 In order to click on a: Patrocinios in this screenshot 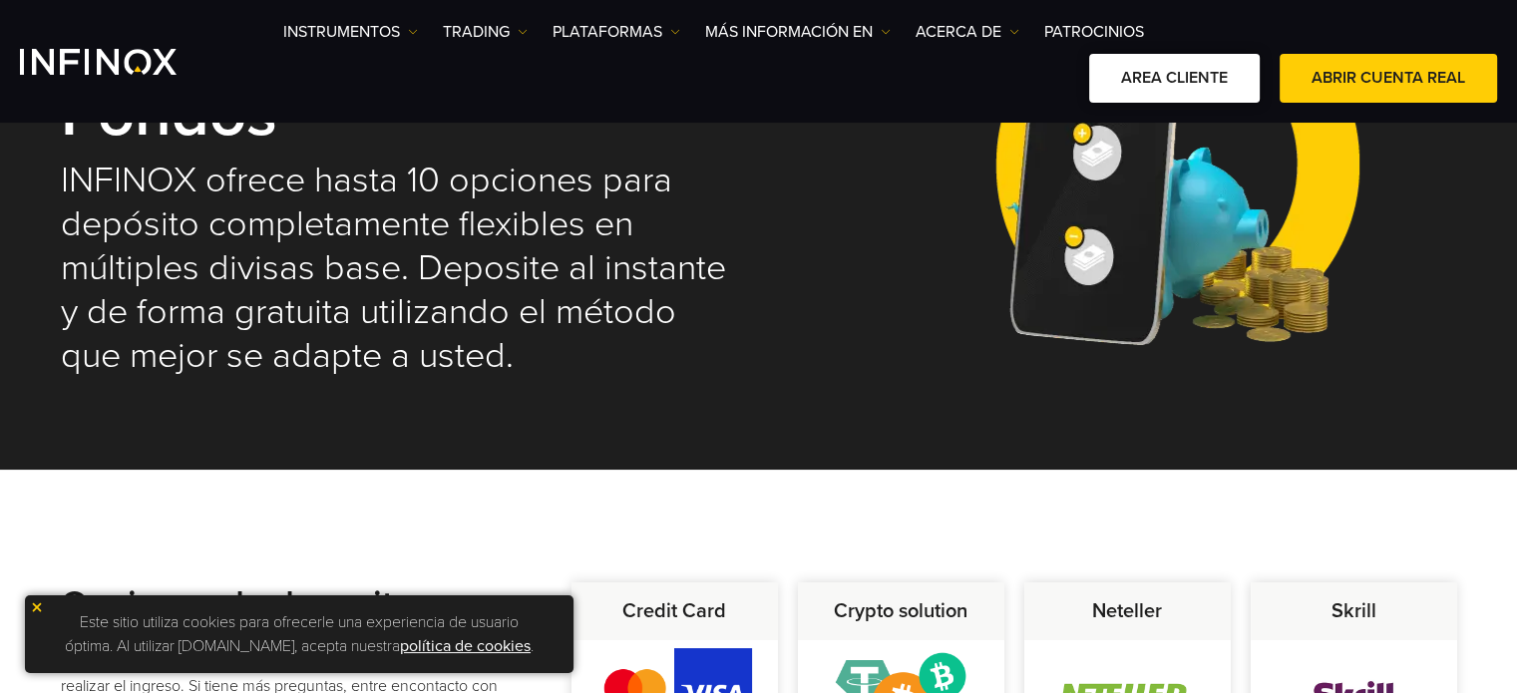, I will do `click(1094, 32)`.